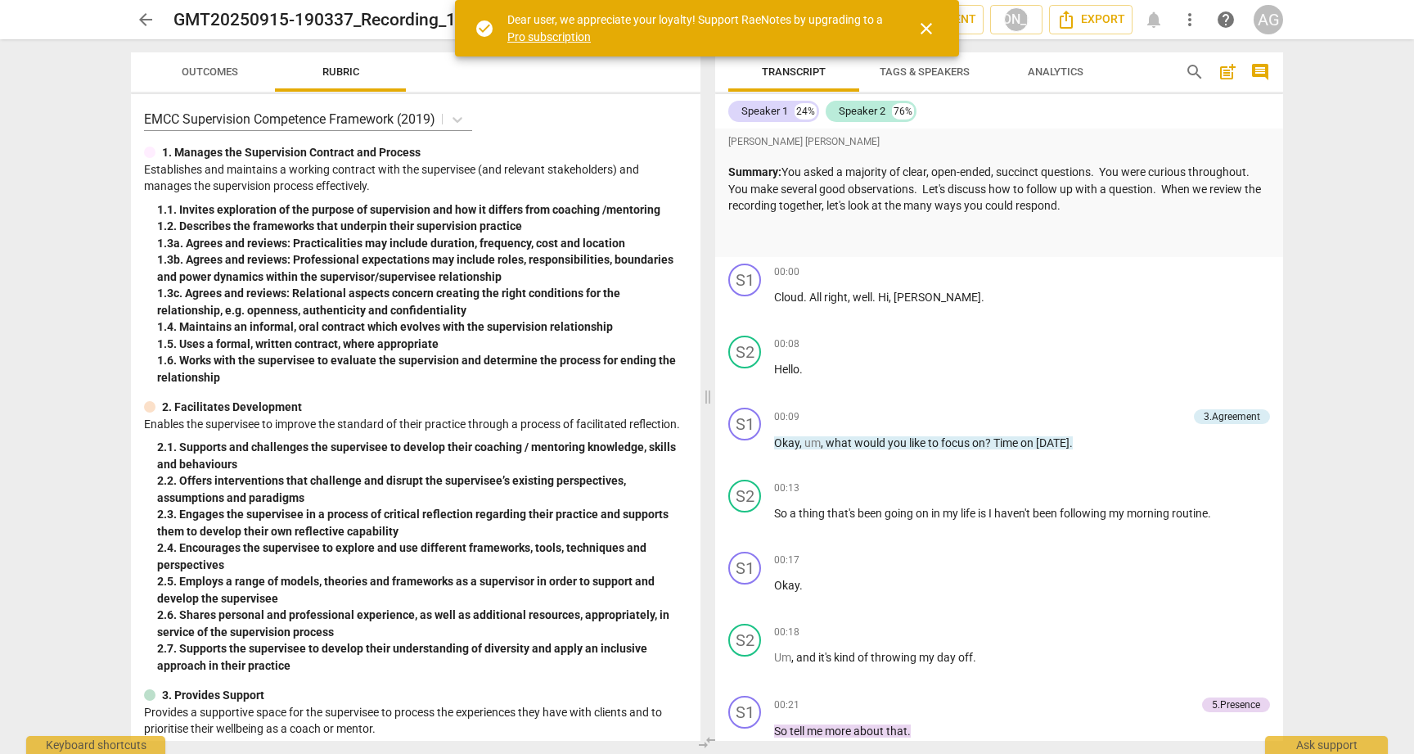 The image size is (1414, 754). What do you see at coordinates (422, 344) in the screenshot?
I see `div: 1. 5. Uses a formal, written contract, where appropriate` at bounding box center [422, 344].